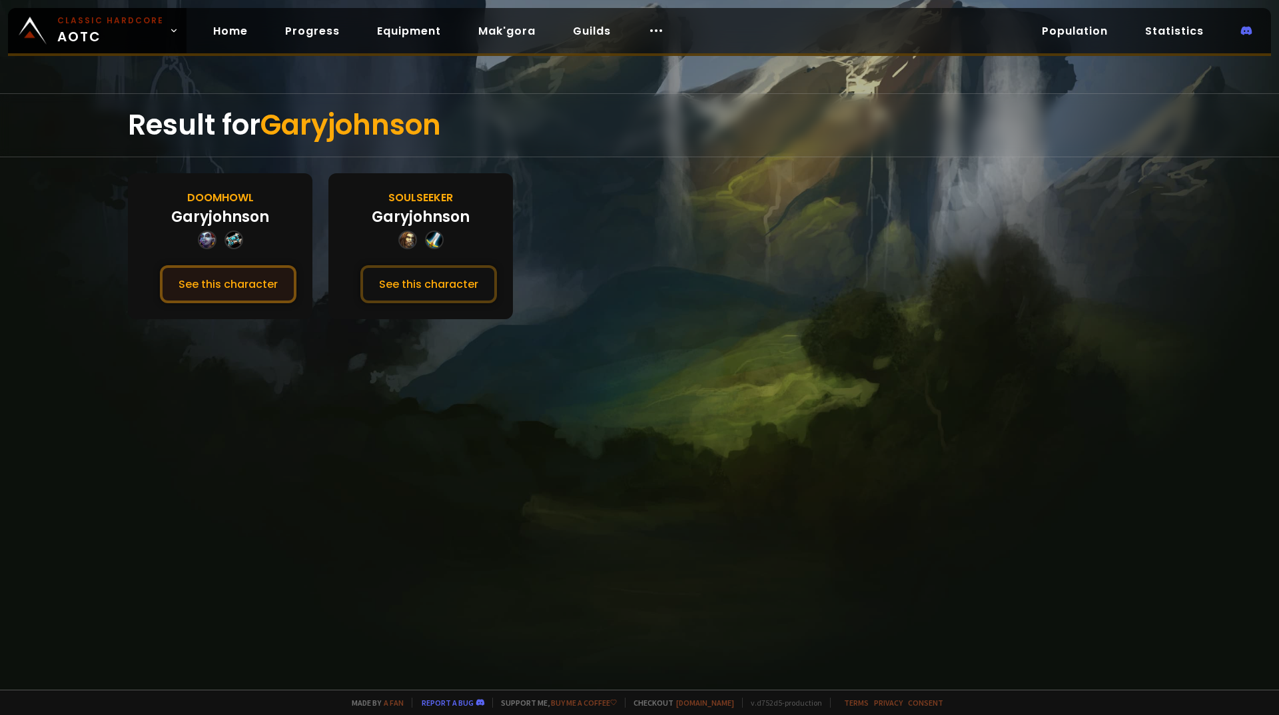 This screenshot has height=715, width=1279. Describe the element at coordinates (374, 702) in the screenshot. I see `span: Made by` at that location.